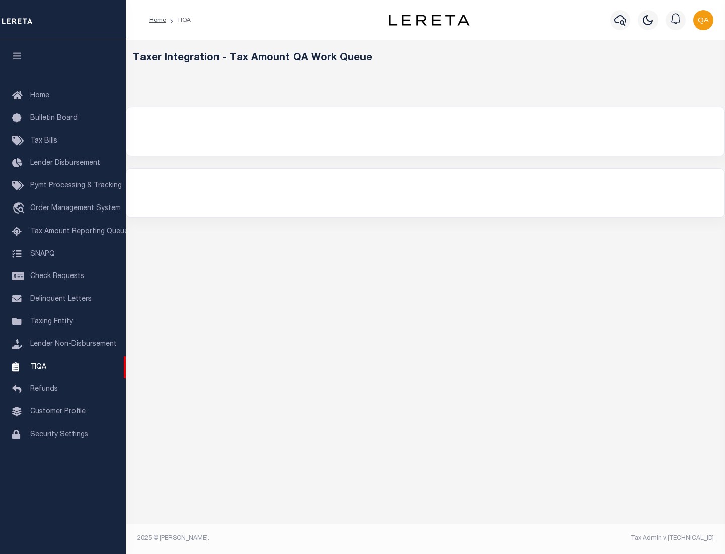 The image size is (725, 554). What do you see at coordinates (178, 20) in the screenshot?
I see `li: TIQA` at bounding box center [178, 20].